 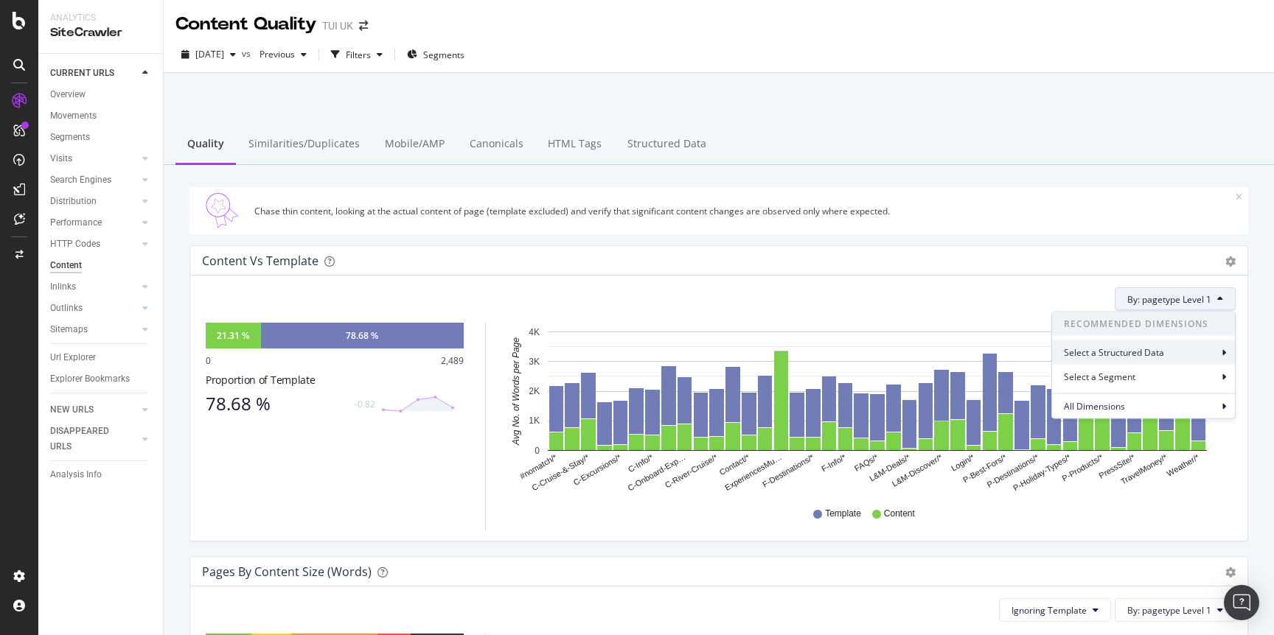 What do you see at coordinates (534, 332) in the screenshot?
I see `text: 4K` at bounding box center [534, 332].